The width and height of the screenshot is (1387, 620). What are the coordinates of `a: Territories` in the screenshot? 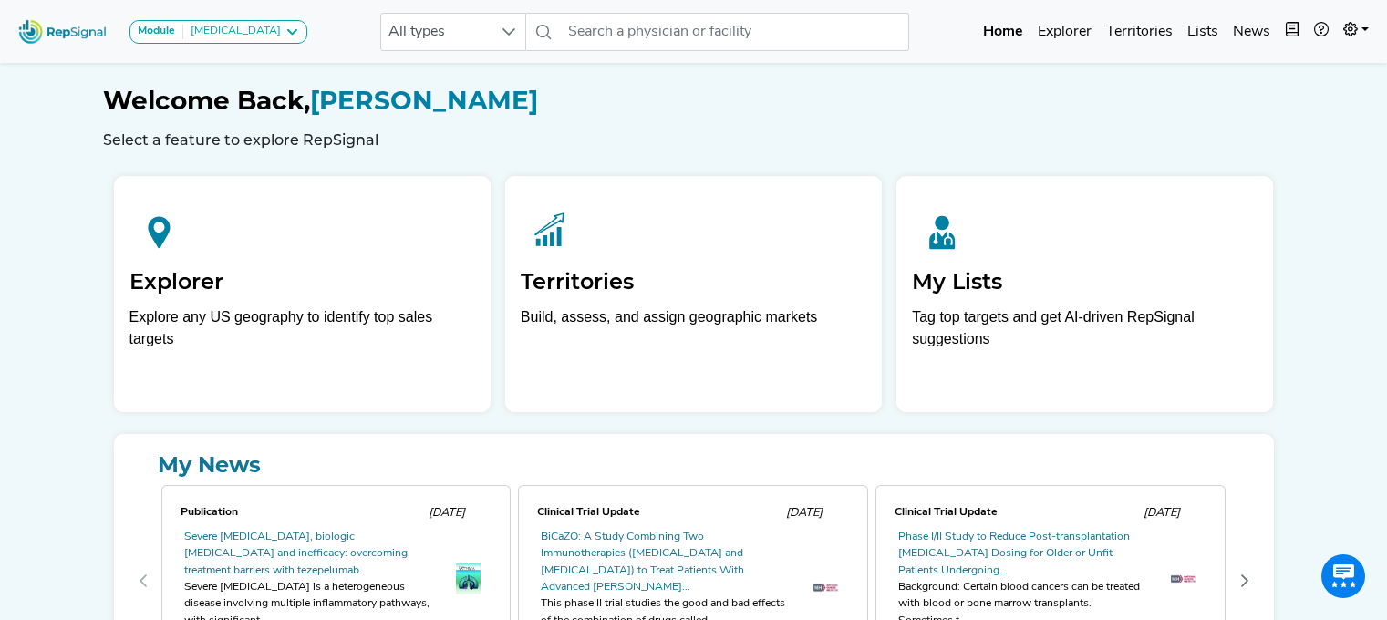 It's located at (1139, 32).